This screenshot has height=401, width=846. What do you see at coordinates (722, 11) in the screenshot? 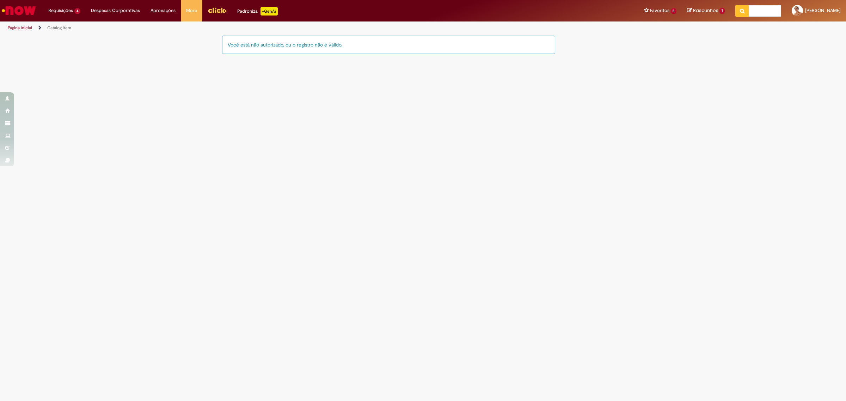
I see `span: 1` at bounding box center [722, 11].